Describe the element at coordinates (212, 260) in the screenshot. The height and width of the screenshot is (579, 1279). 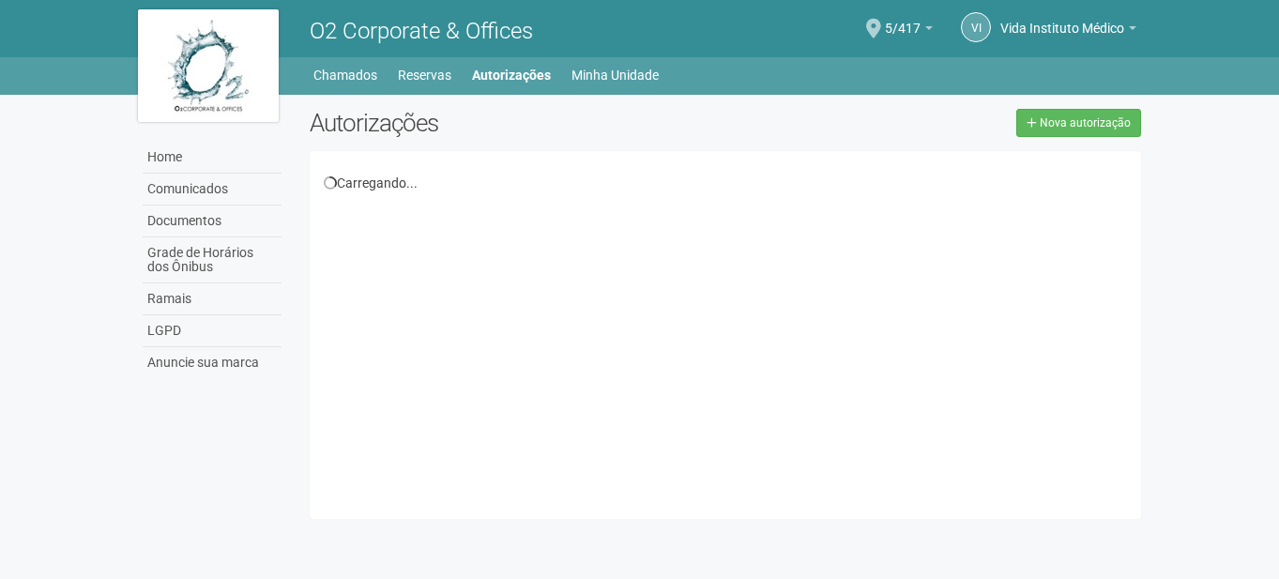
I see `a: Grade de Horários dos Ônibus` at that location.